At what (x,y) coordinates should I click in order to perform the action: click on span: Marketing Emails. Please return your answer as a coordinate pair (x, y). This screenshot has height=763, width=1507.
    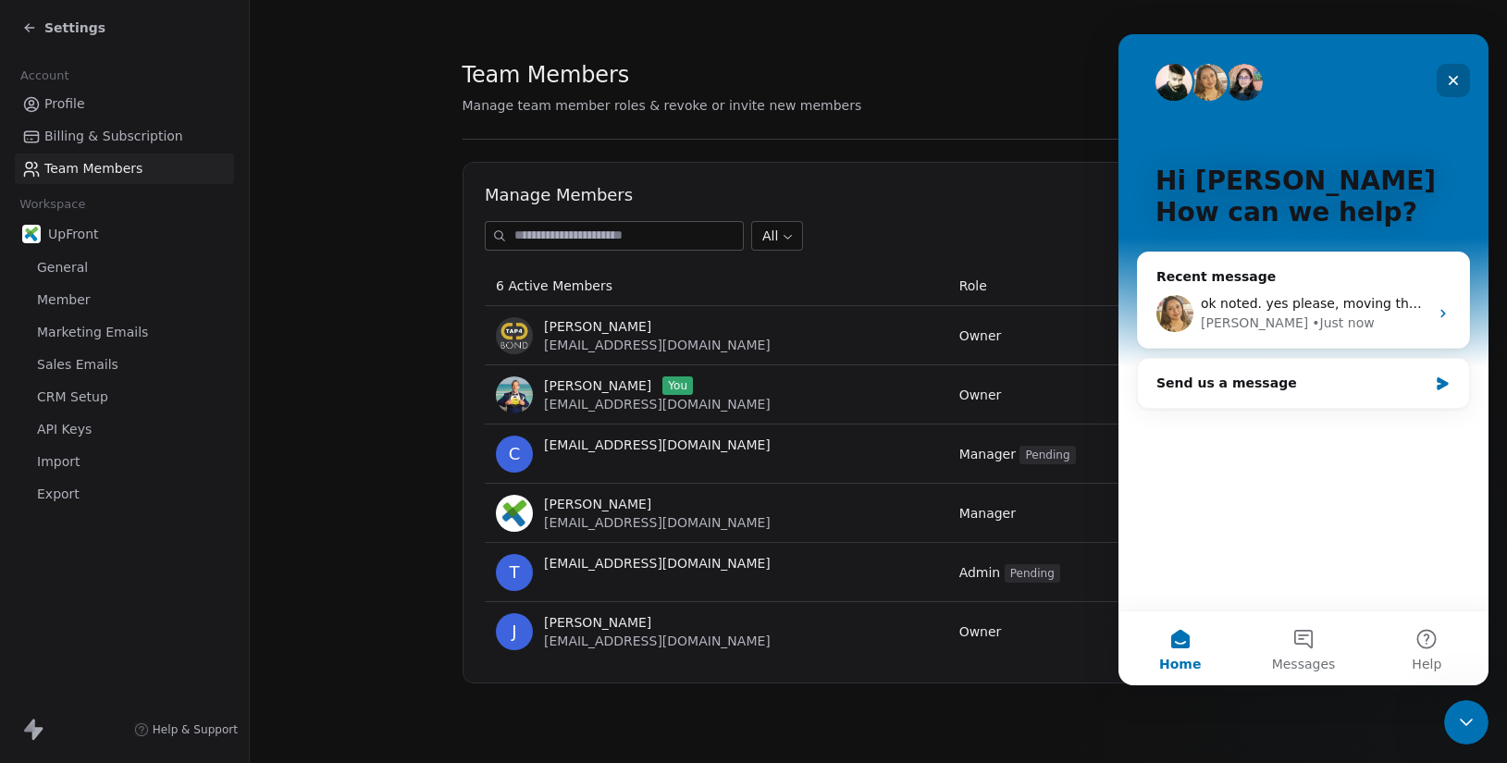
    Looking at the image, I should click on (93, 332).